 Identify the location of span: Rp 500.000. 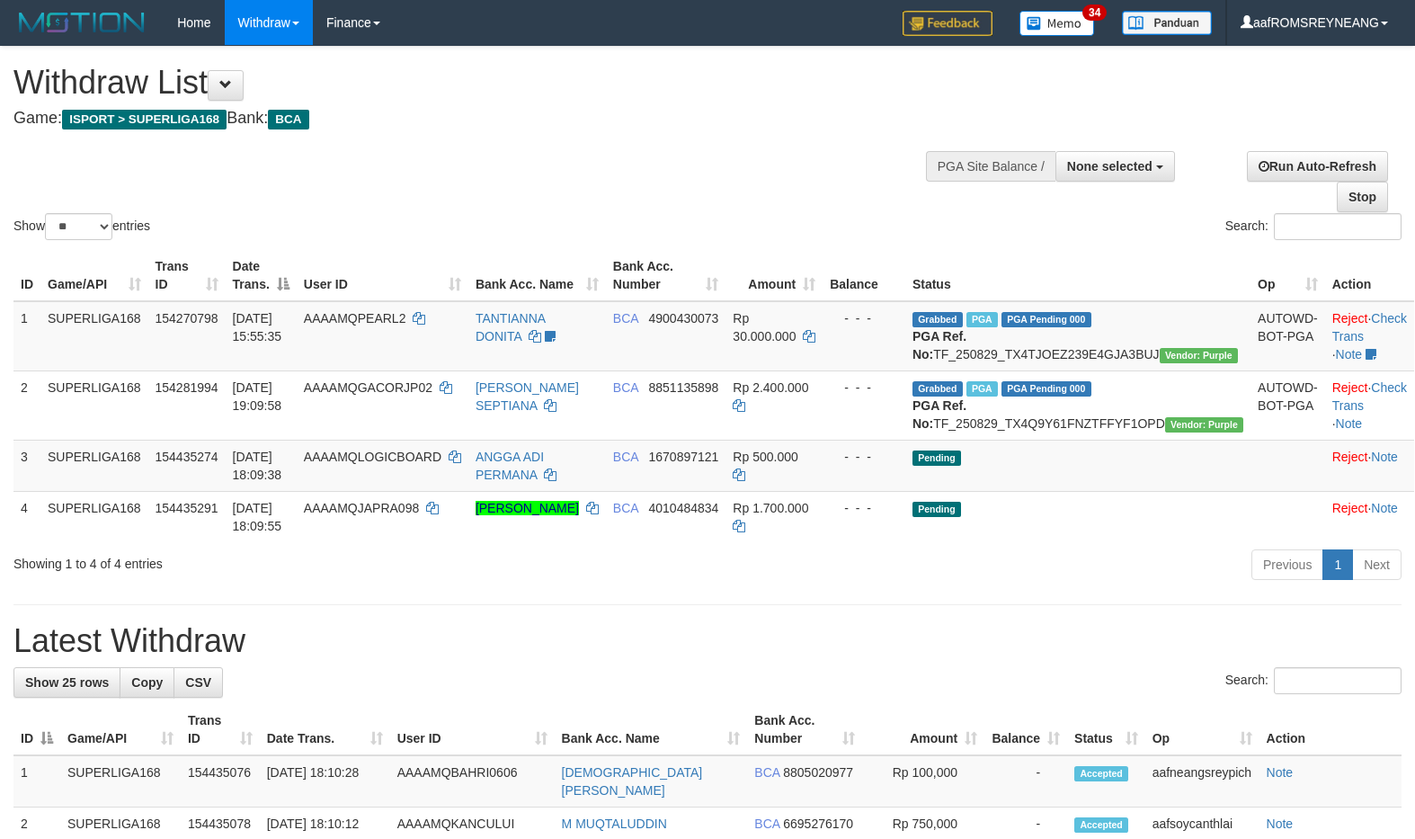
(765, 457).